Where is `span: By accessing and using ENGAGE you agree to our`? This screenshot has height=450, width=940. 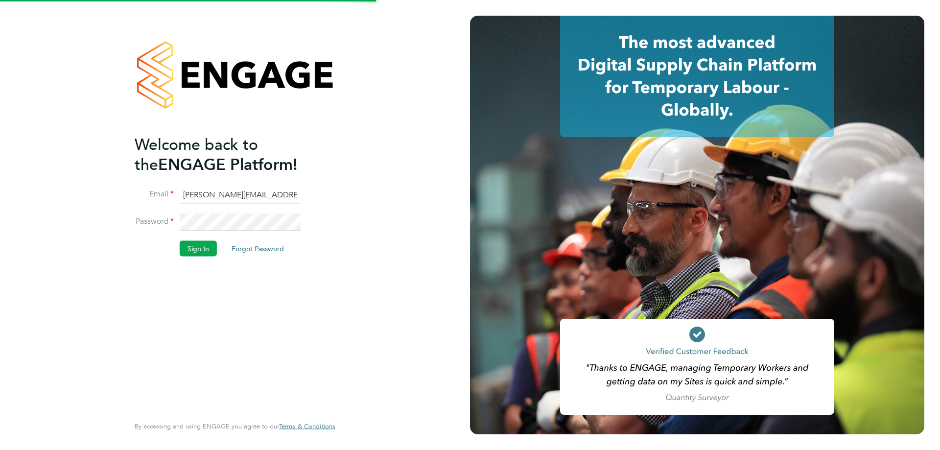 span: By accessing and using ENGAGE you agree to our is located at coordinates (235, 426).